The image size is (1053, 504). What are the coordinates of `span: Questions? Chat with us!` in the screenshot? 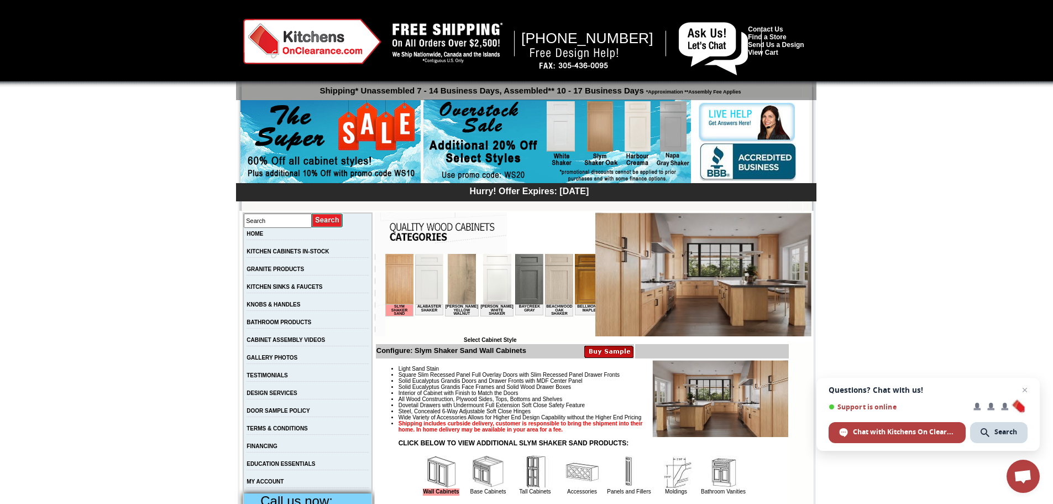 It's located at (928, 390).